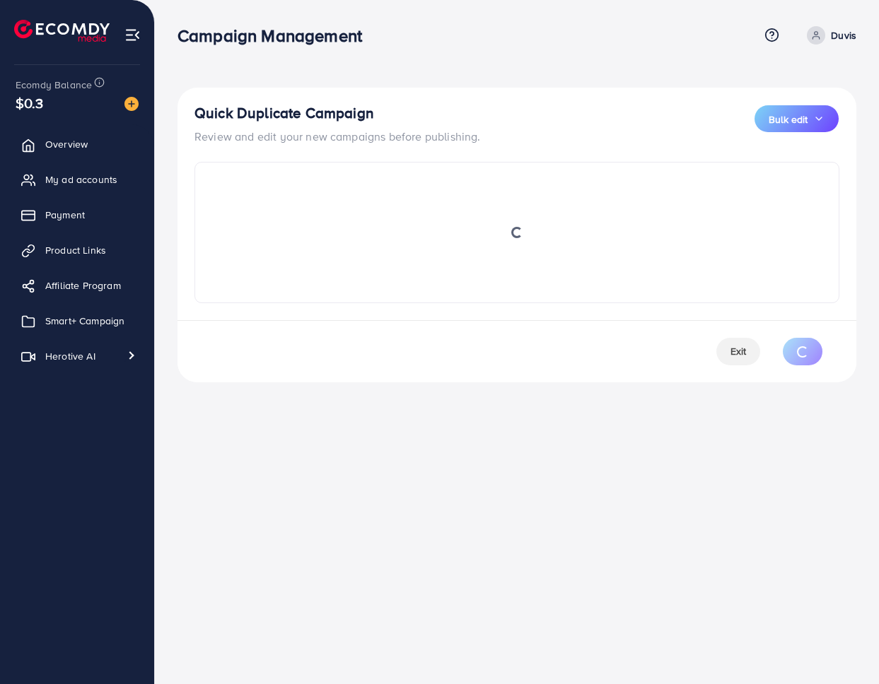  What do you see at coordinates (77, 321) in the screenshot?
I see `a: Smart+ Campaign` at bounding box center [77, 321].